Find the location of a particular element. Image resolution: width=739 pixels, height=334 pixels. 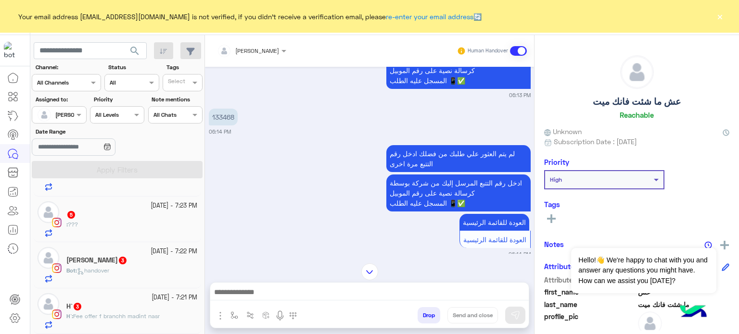

button: Send and close is located at coordinates (472, 316).